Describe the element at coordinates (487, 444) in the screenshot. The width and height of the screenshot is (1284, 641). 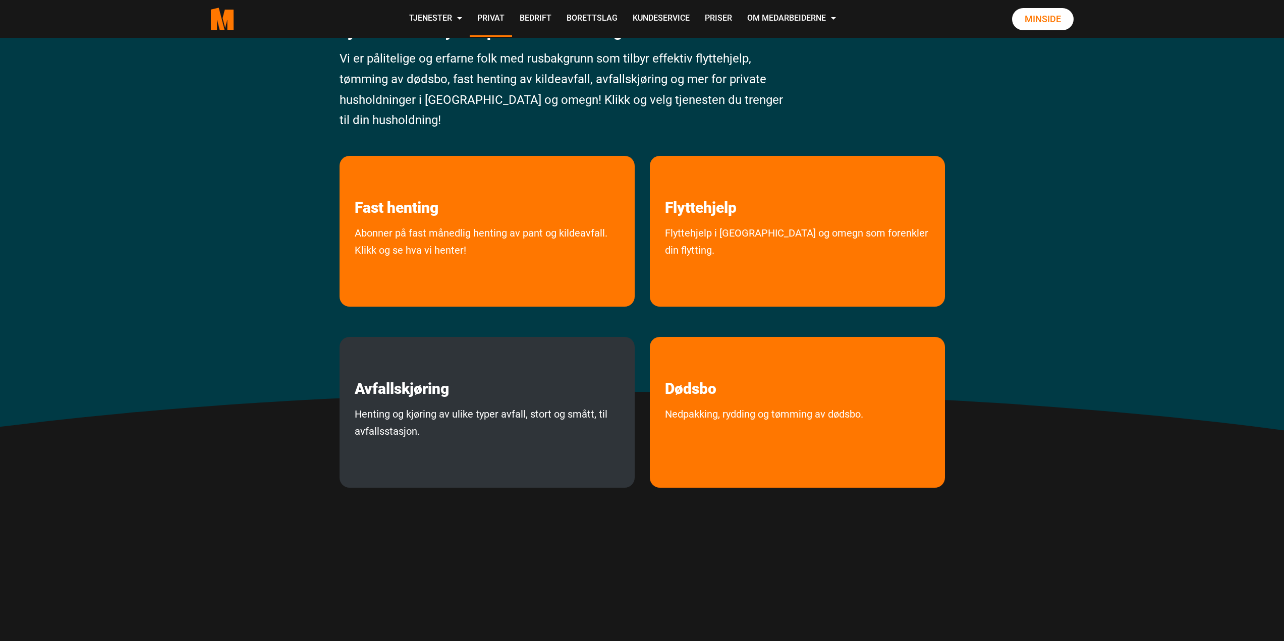
I see `a: Henting og kjøring av ulike typer avfall, stort og smått, til avfallsstasjon.` at that location.